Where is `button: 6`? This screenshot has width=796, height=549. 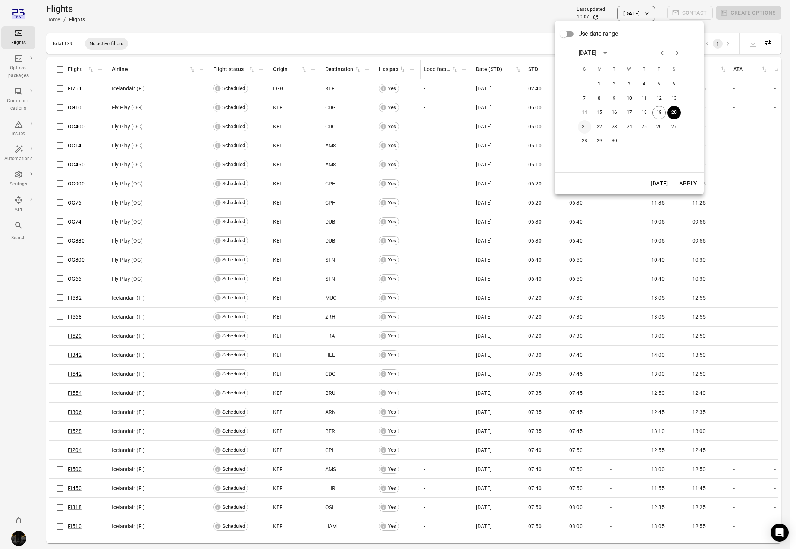 button: 6 is located at coordinates (674, 84).